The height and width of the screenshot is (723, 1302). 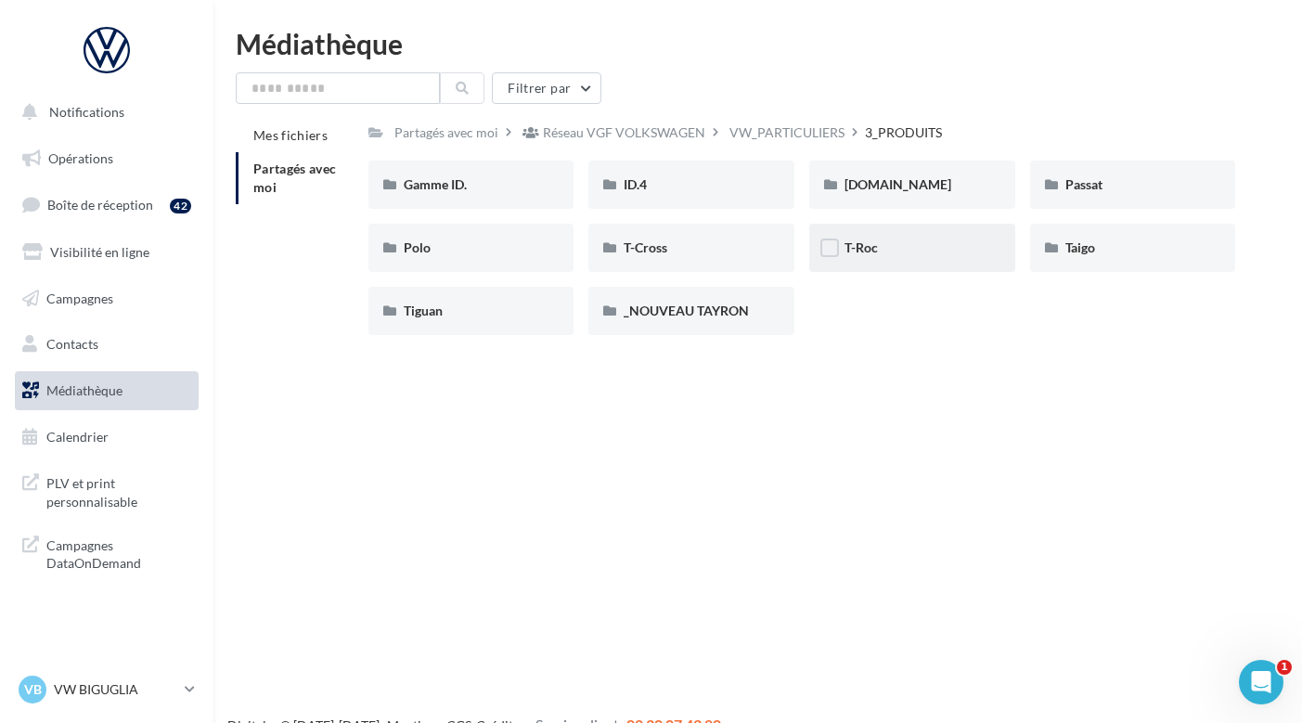 What do you see at coordinates (787, 133) in the screenshot?
I see `div: VW_PARTICULIERS` at bounding box center [787, 133].